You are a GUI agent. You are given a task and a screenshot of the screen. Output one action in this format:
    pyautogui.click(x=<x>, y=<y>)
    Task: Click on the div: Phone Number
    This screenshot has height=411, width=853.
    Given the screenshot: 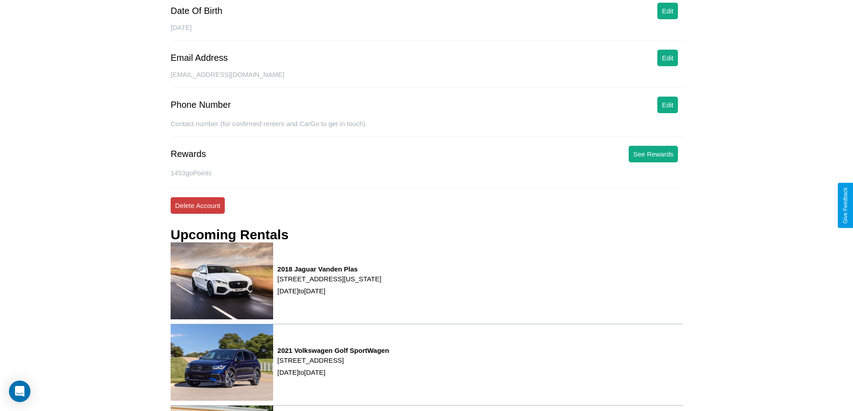 What is the action you would take?
    pyautogui.click(x=201, y=105)
    